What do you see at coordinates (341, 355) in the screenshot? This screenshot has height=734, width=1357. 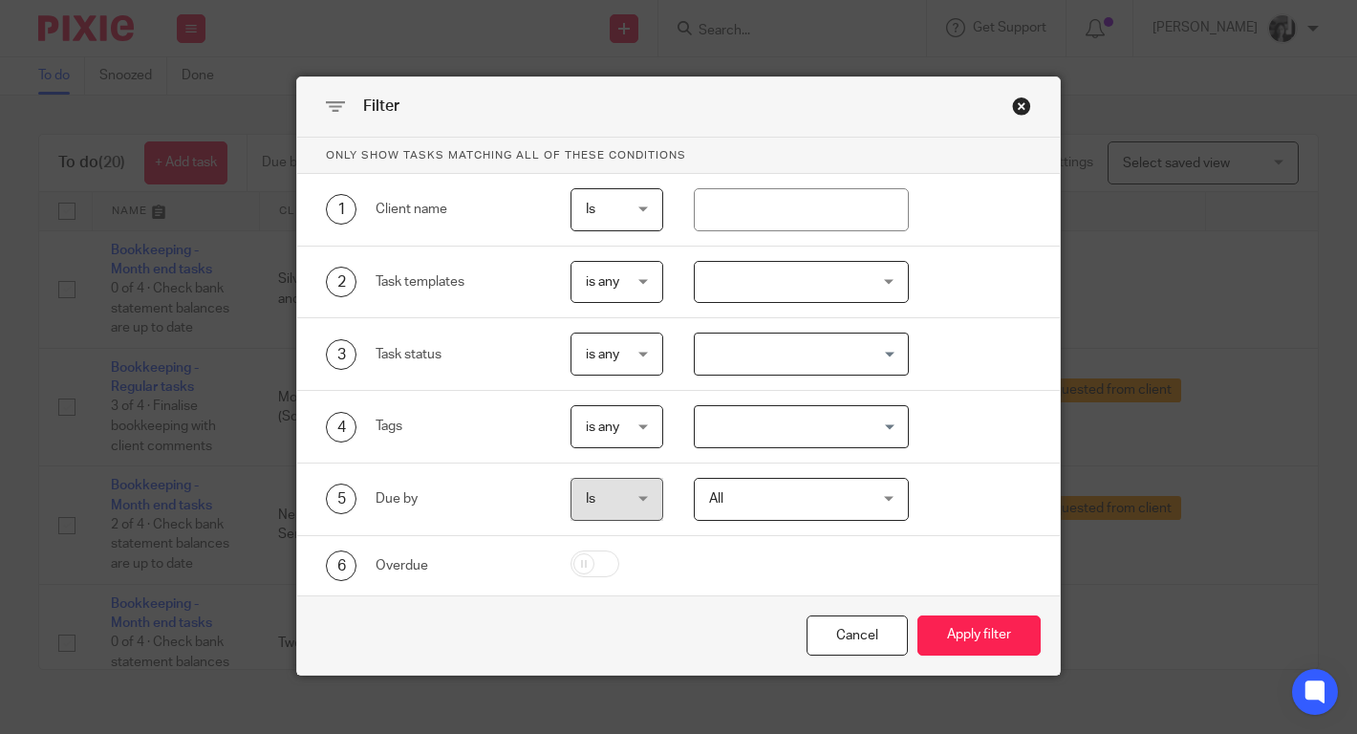 I see `div: 3` at bounding box center [341, 355].